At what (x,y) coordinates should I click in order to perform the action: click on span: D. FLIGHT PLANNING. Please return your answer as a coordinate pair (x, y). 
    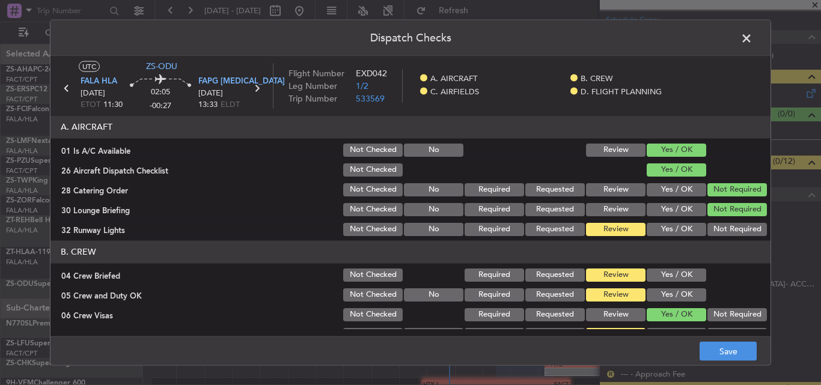
    Looking at the image, I should click on (621, 93).